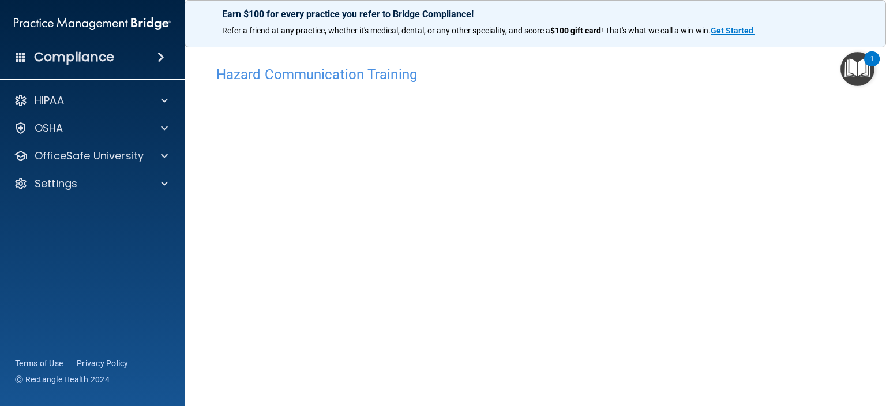  What do you see at coordinates (103, 363) in the screenshot?
I see `a: Privacy Policy` at bounding box center [103, 363].